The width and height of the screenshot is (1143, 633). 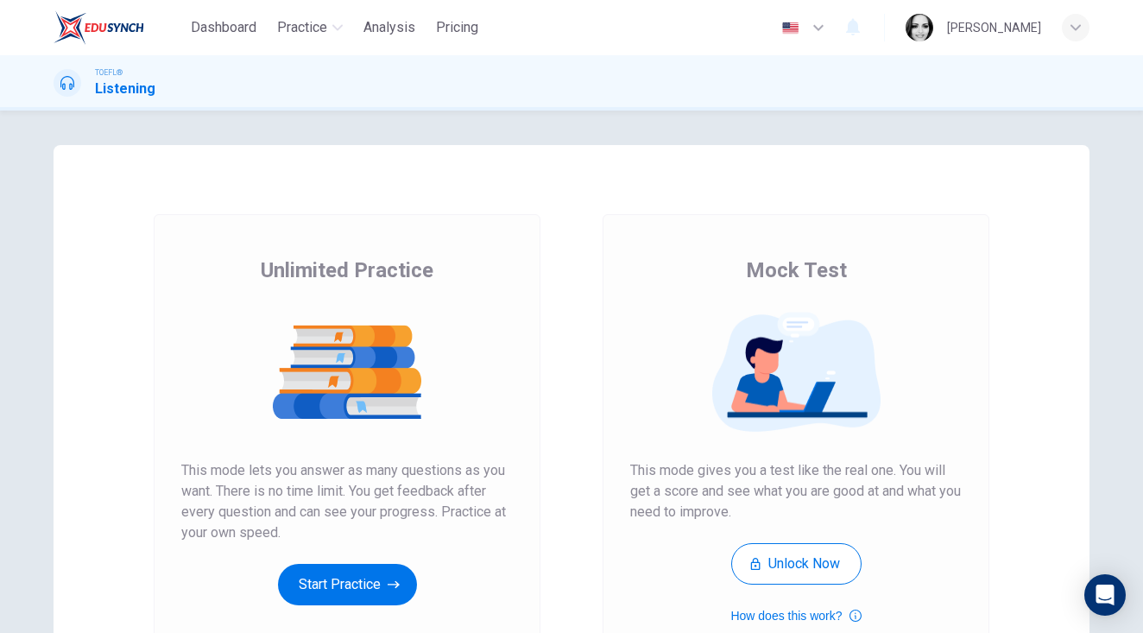 I want to click on span: This mode gives you a test like the real one. You will get a score and see what you are good at a..., so click(x=796, y=491).